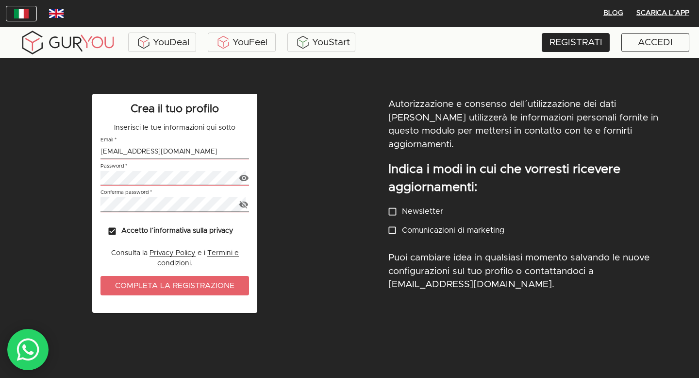 The image size is (699, 378). What do you see at coordinates (21, 14) in the screenshot?
I see `img: italy.83948c3f.jpg` at bounding box center [21, 14].